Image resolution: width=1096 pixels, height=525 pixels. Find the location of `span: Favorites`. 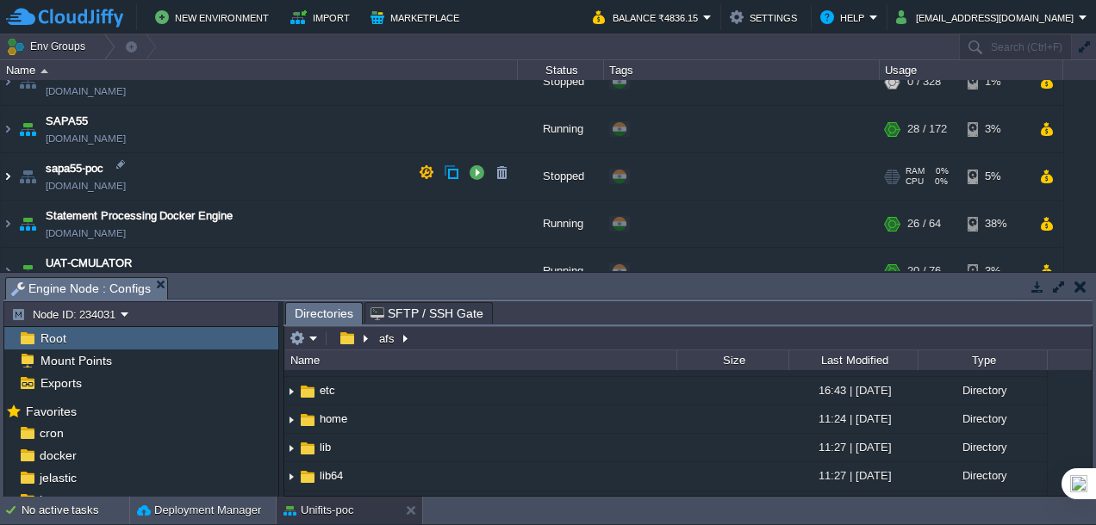

span: Favorites is located at coordinates (51, 412).